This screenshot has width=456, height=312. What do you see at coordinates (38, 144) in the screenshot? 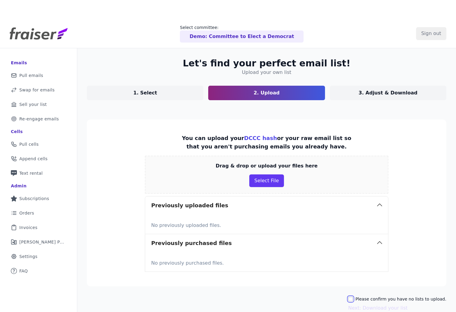
I see `a: Pull cells` at bounding box center [38, 144].